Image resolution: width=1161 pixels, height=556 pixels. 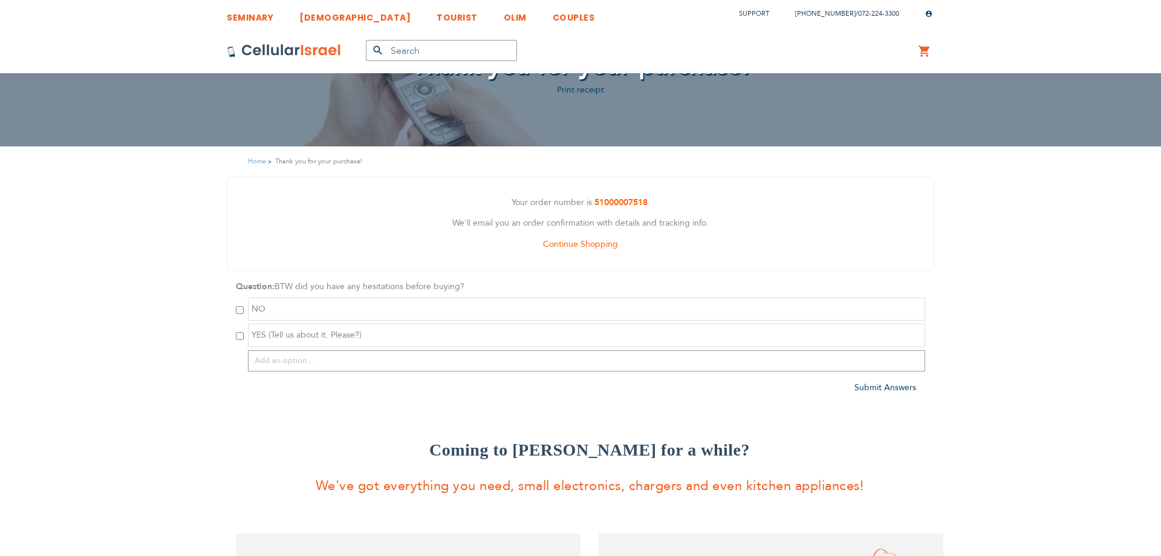 What do you see at coordinates (284, 51) in the screenshot?
I see `img: Cellular Israel Logo` at bounding box center [284, 51].